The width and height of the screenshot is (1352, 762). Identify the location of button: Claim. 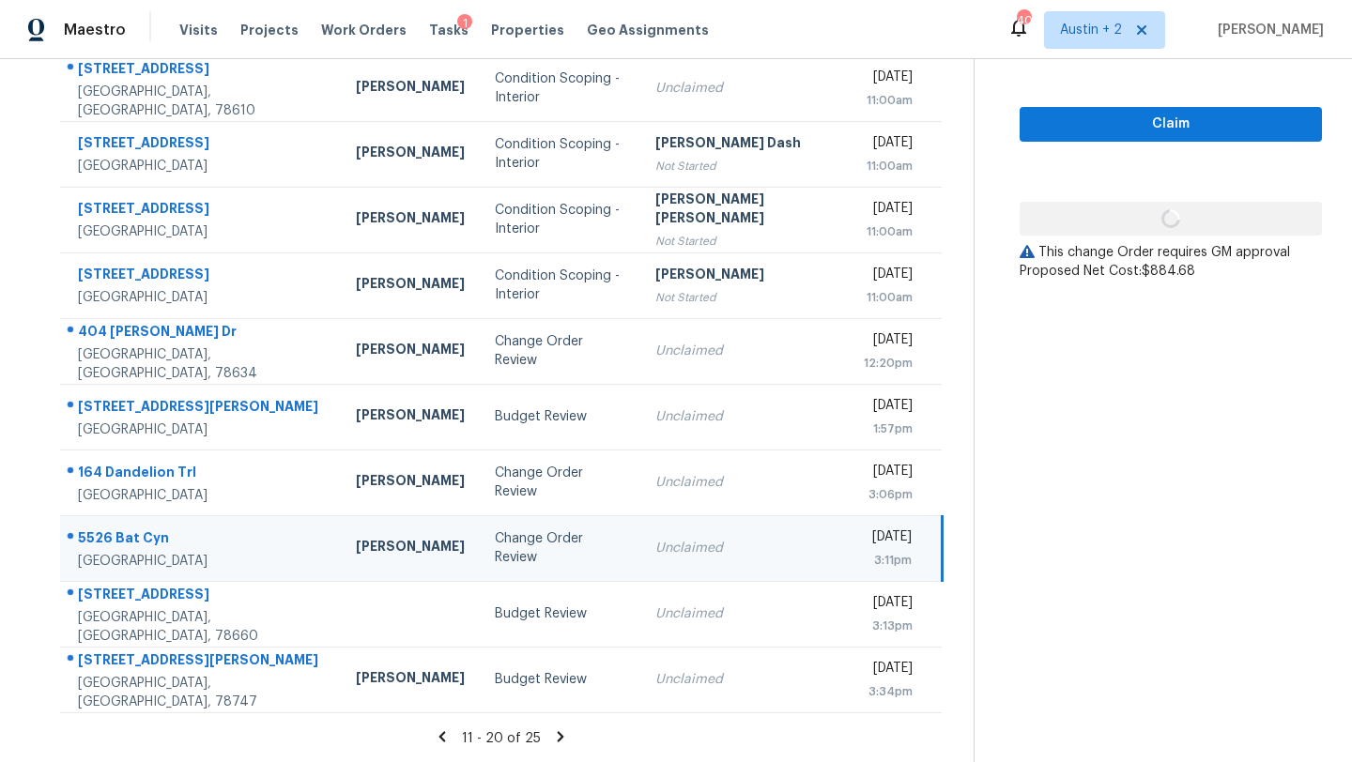
(1171, 124).